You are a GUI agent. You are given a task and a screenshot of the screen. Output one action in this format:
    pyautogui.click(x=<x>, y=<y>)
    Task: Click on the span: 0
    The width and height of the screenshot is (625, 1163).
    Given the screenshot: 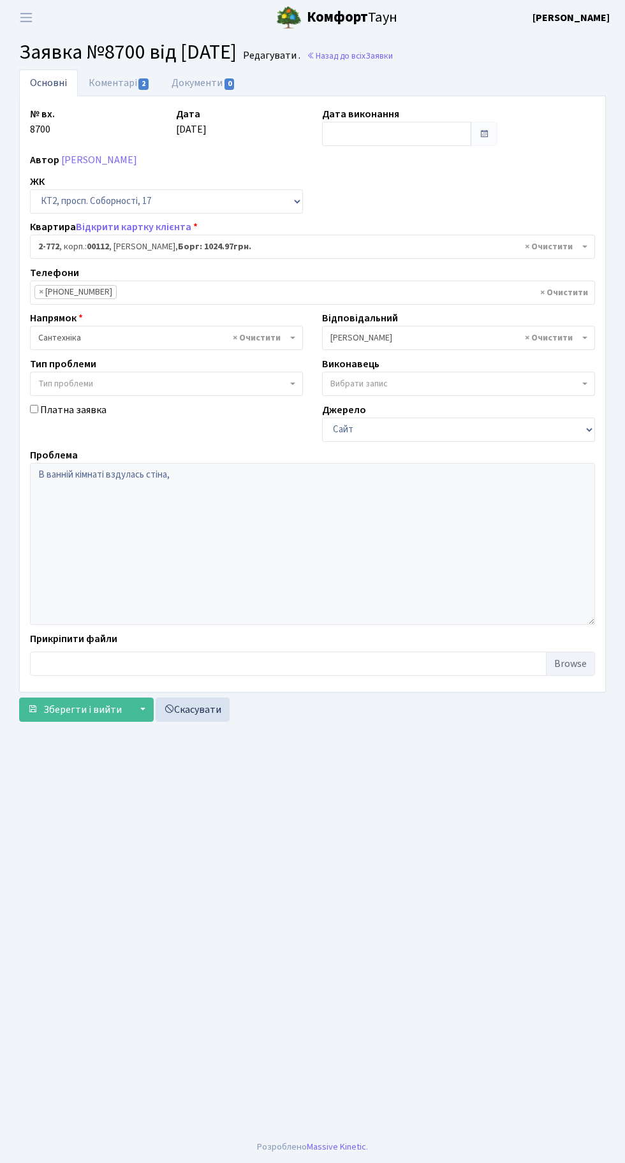 What is the action you would take?
    pyautogui.click(x=230, y=84)
    